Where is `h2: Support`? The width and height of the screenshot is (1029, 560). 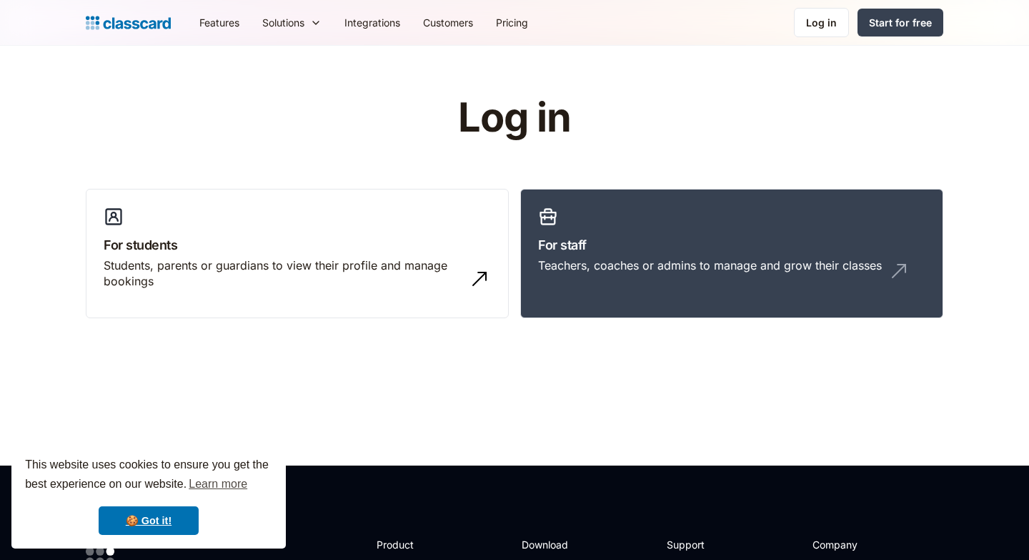 h2: Support is located at coordinates (695, 544).